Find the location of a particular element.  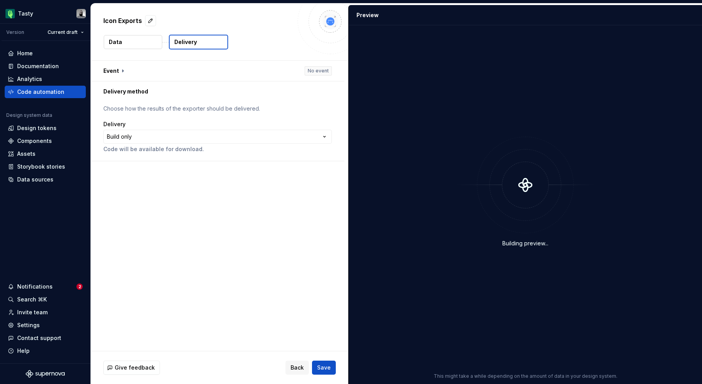

a: Storybook stories is located at coordinates (45, 167).